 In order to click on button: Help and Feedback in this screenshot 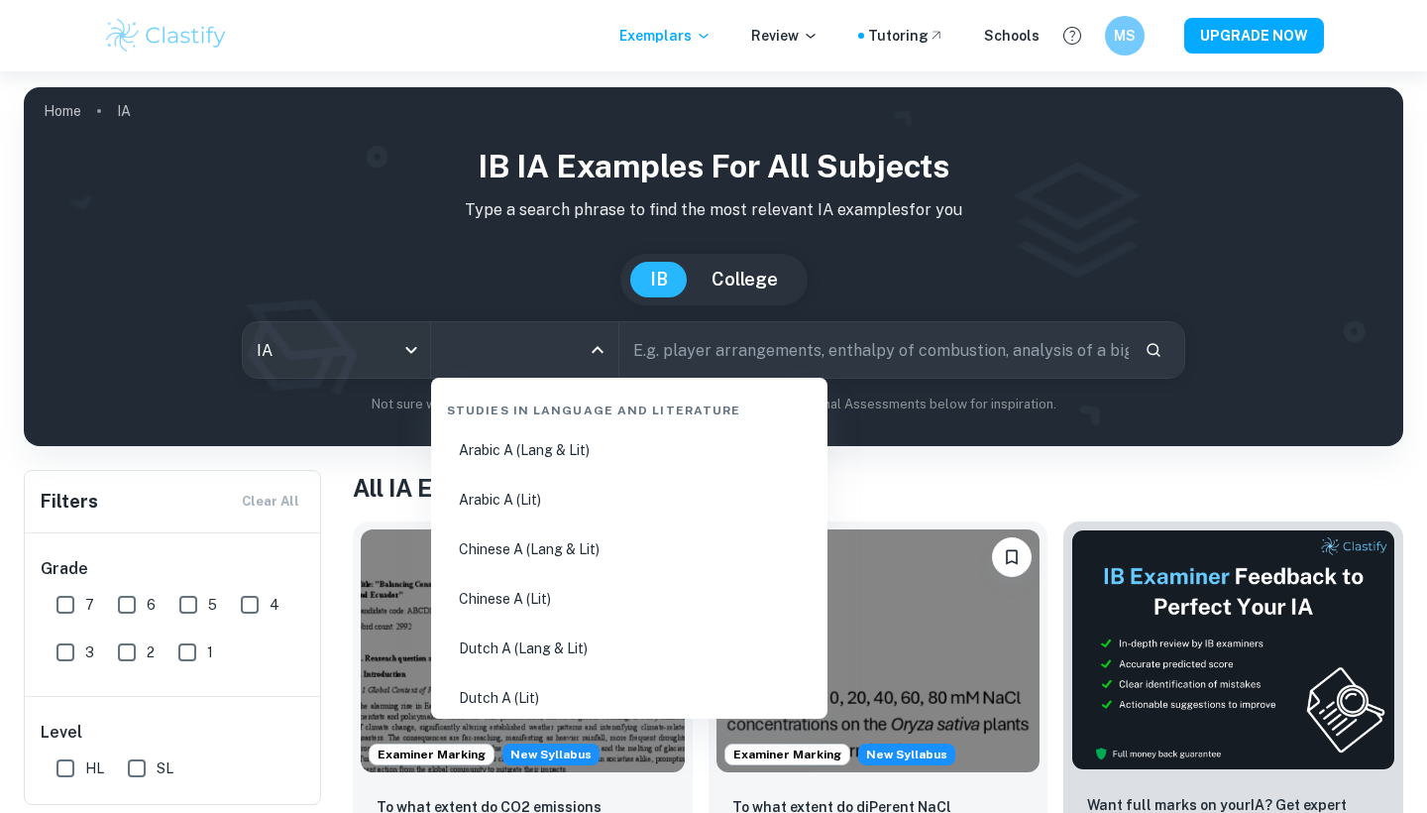, I will do `click(1072, 36)`.